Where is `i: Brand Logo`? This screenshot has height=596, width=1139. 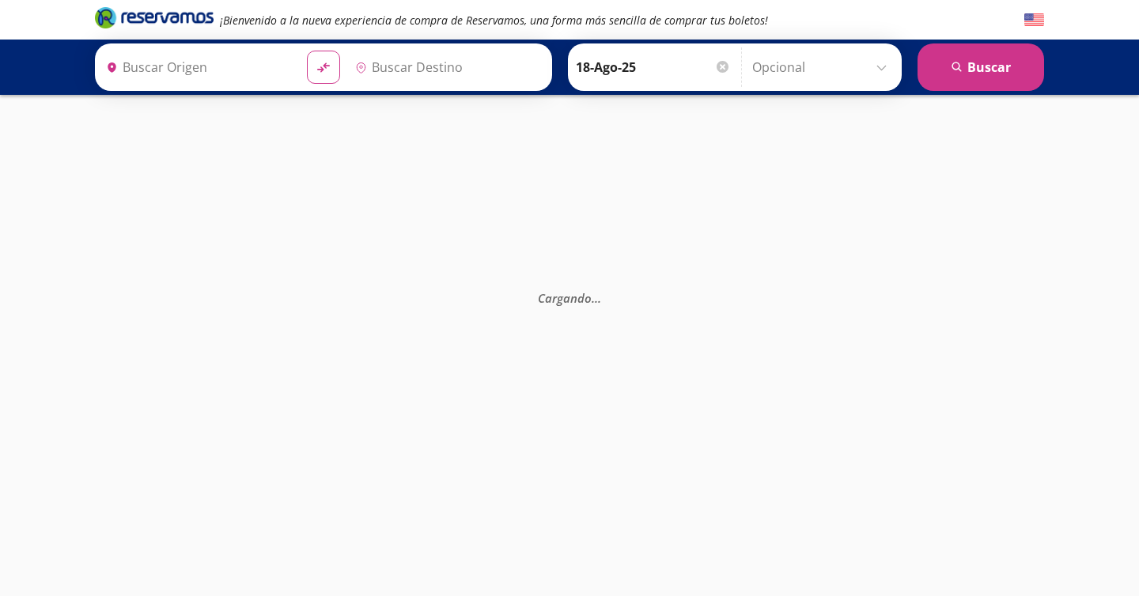
i: Brand Logo is located at coordinates (154, 17).